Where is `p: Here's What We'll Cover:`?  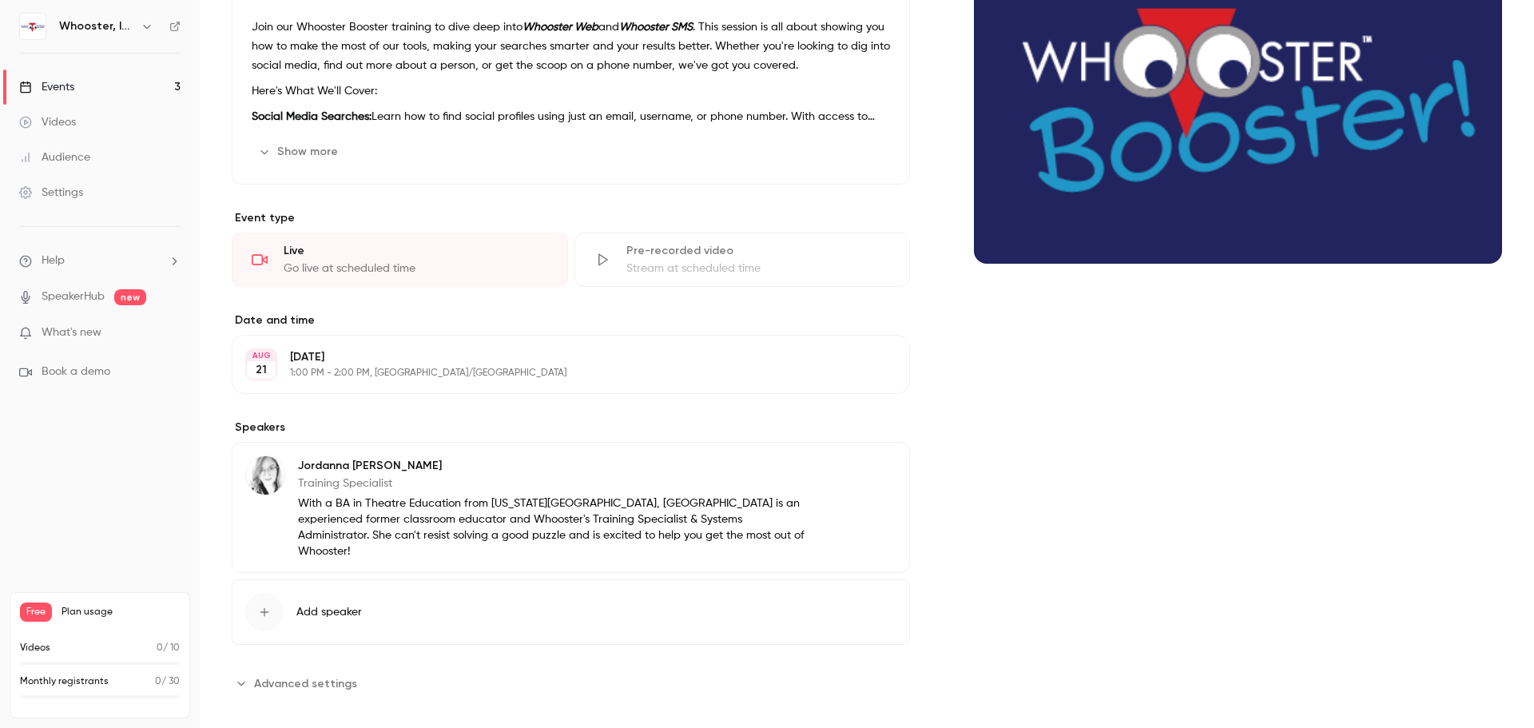
p: Here's What We'll Cover: is located at coordinates (570, 91).